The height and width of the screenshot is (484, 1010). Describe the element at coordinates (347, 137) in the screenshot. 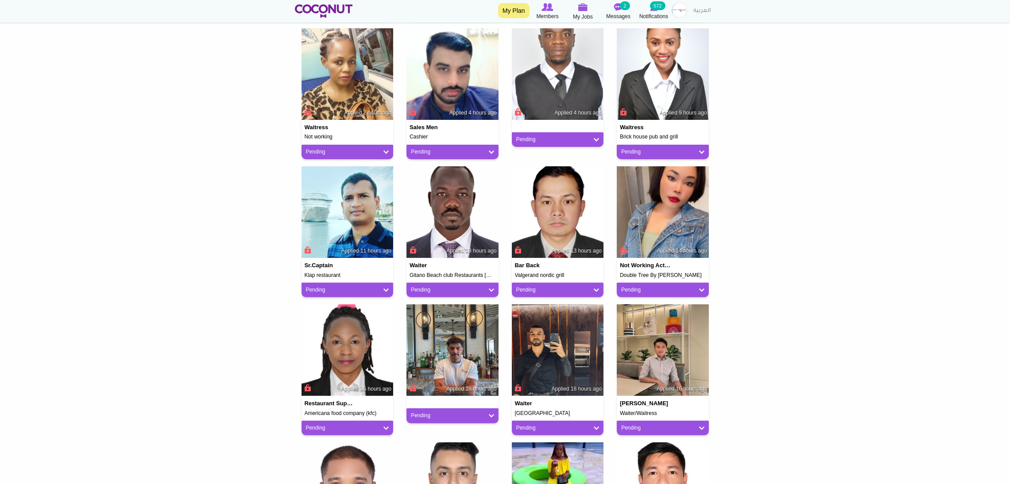

I see `h5: Not working` at that location.